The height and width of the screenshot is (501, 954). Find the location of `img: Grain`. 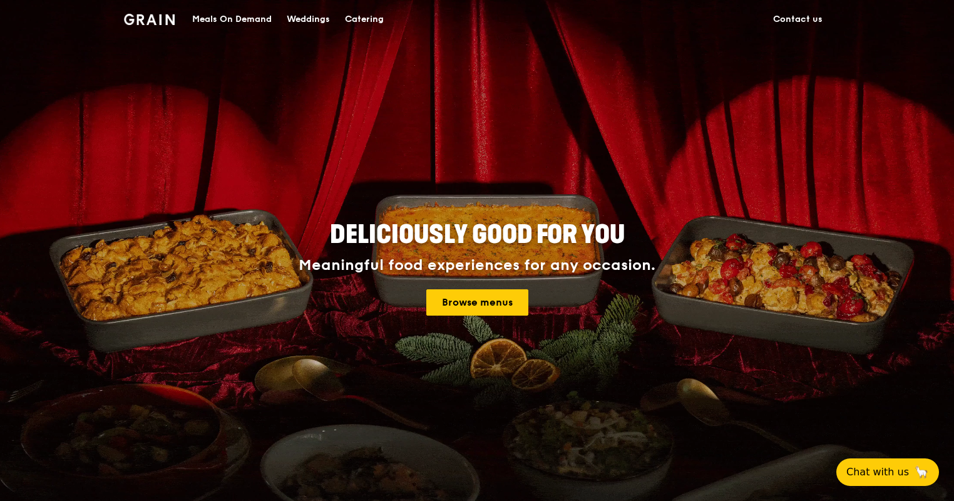

img: Grain is located at coordinates (149, 19).